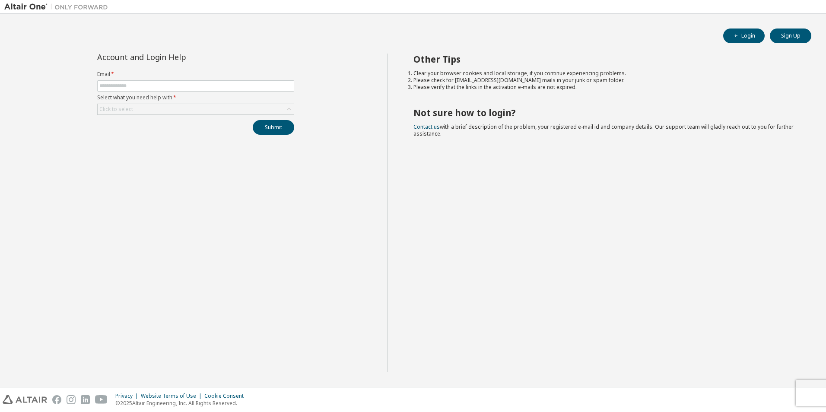 The width and height of the screenshot is (826, 412). Describe the element at coordinates (605, 59) in the screenshot. I see `h2: Other Tips` at that location.